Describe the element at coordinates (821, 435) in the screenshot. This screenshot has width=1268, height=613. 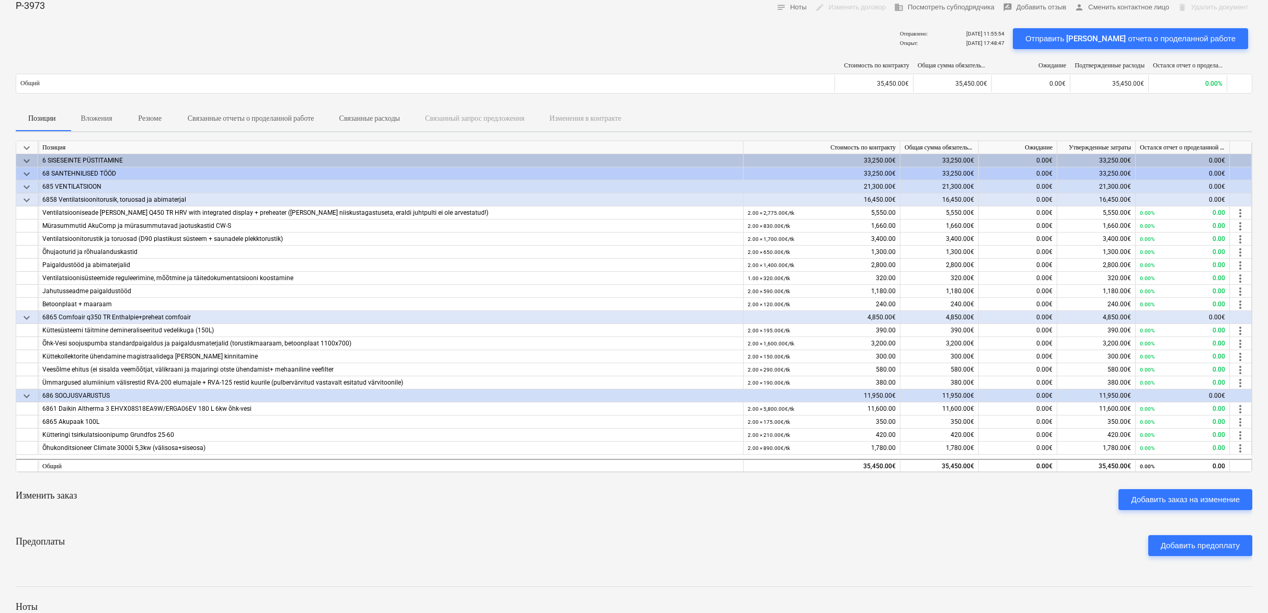
I see `div: 420.00` at that location.